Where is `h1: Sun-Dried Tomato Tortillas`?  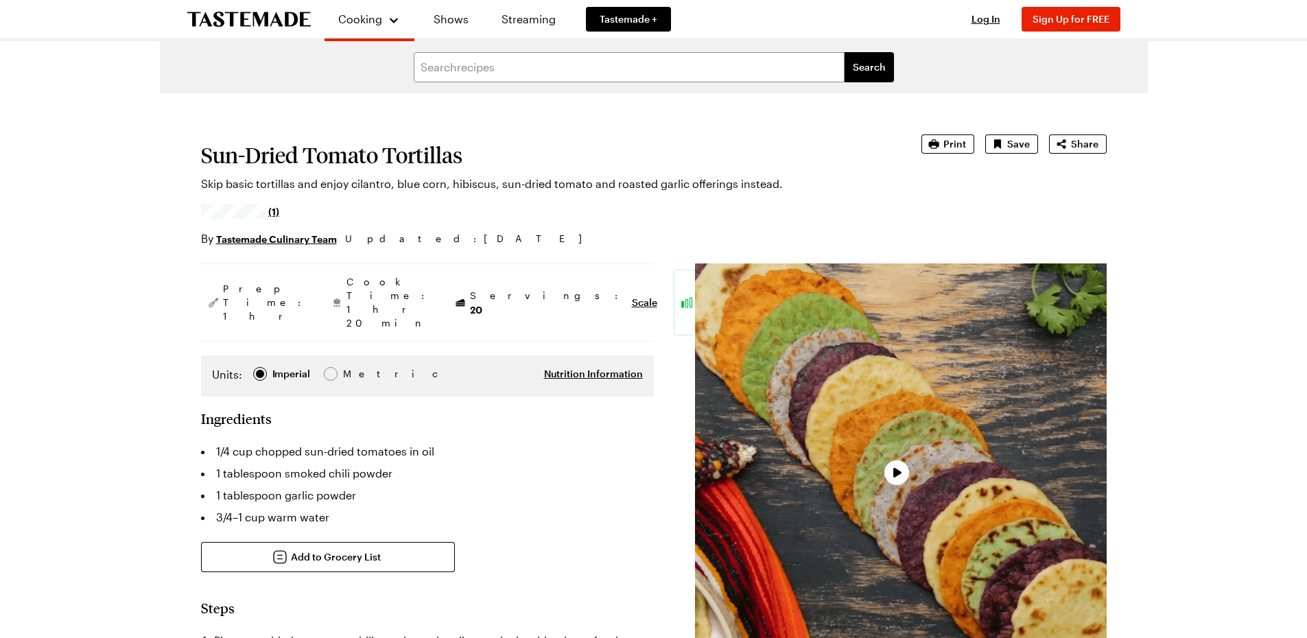 h1: Sun-Dried Tomato Tortillas is located at coordinates (542, 155).